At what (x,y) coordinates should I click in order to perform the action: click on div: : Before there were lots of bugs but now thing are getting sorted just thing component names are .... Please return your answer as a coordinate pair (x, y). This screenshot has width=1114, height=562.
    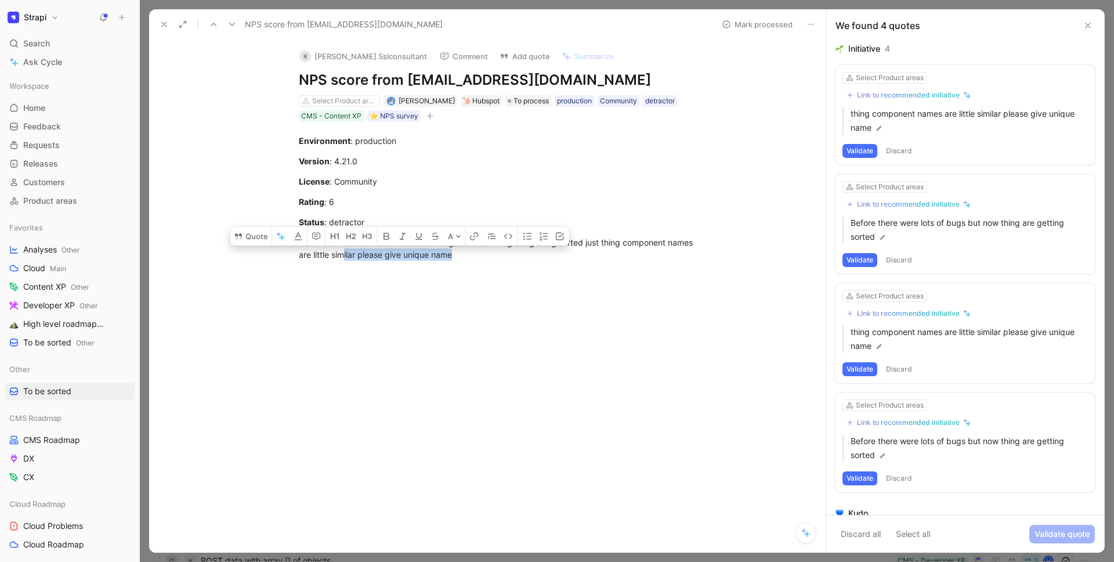
    Looking at the image, I should click on (500, 248).